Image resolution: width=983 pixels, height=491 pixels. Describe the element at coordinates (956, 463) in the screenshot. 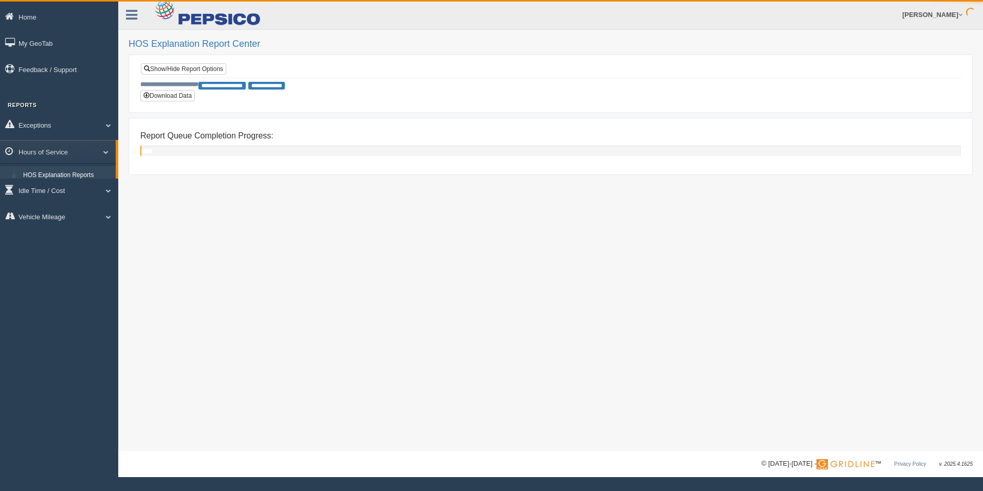

I see `span: v. 2025.4.1625` at that location.